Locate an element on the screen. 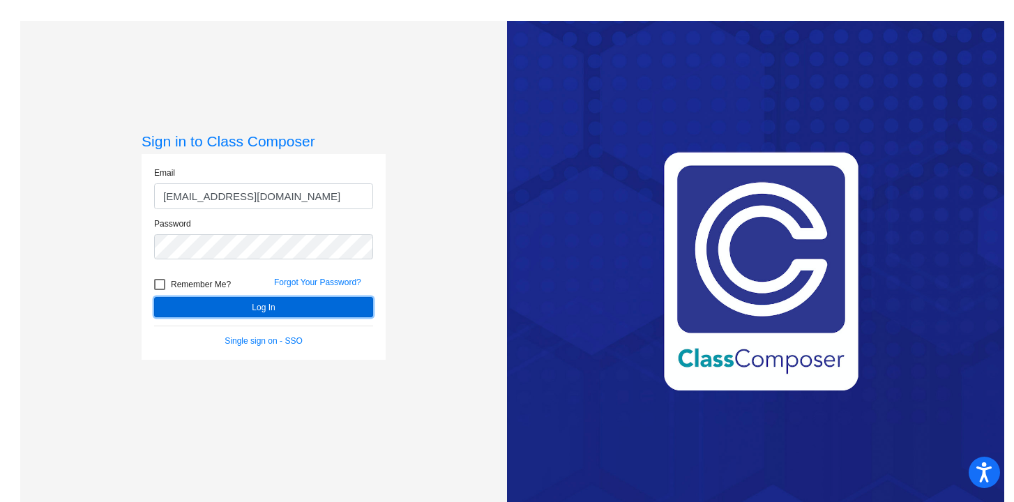 The height and width of the screenshot is (502, 1014). label: Password is located at coordinates (172, 224).